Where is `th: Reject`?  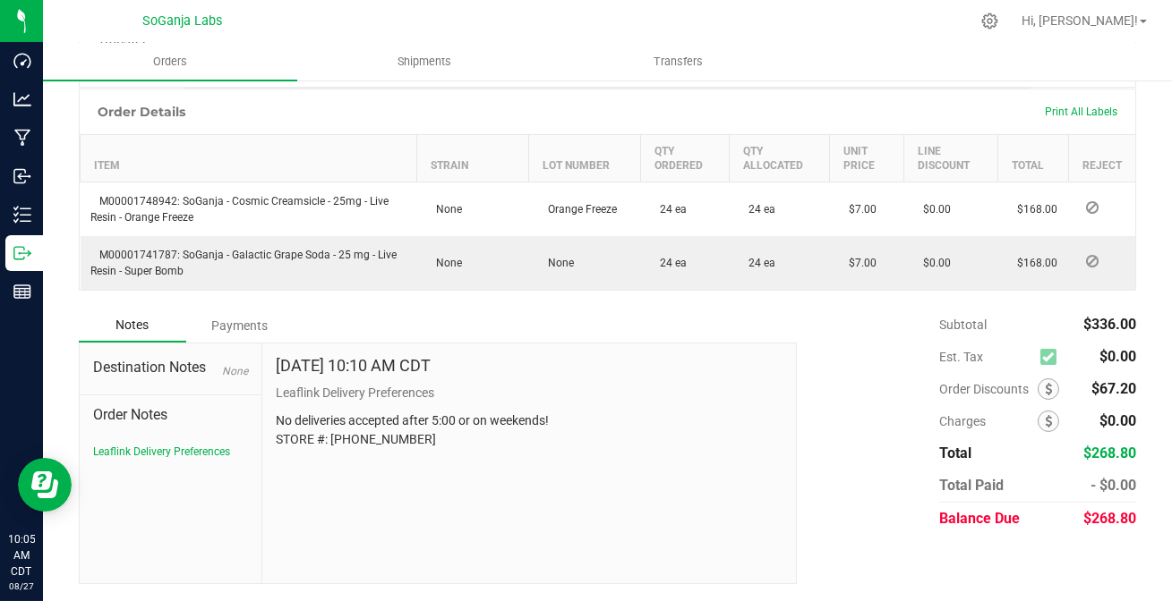 th: Reject is located at coordinates (1101, 158).